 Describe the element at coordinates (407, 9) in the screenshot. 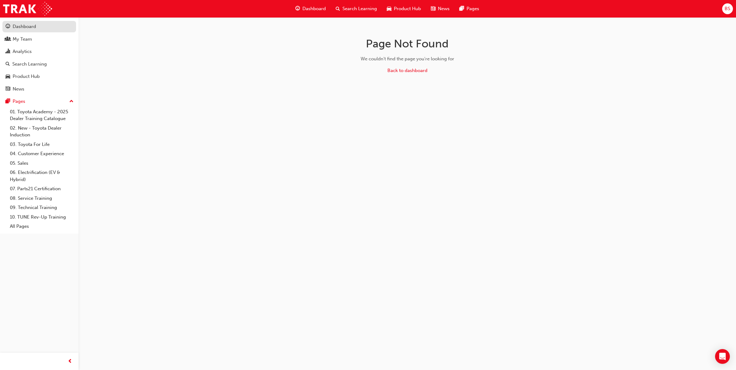

I see `span: Product Hub` at that location.